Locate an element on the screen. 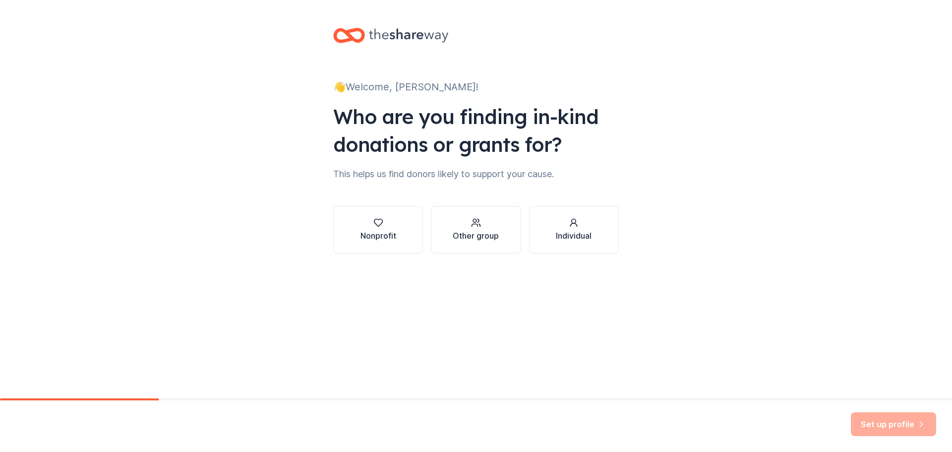 This screenshot has height=452, width=952. div: This helps us find donors likely to support your cause. is located at coordinates (476, 174).